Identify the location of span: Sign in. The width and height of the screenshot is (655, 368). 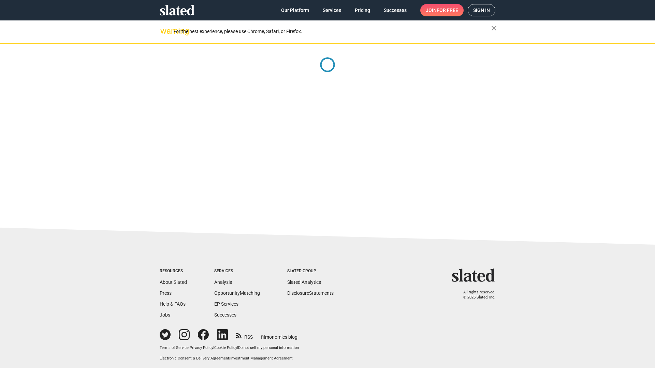
(481, 10).